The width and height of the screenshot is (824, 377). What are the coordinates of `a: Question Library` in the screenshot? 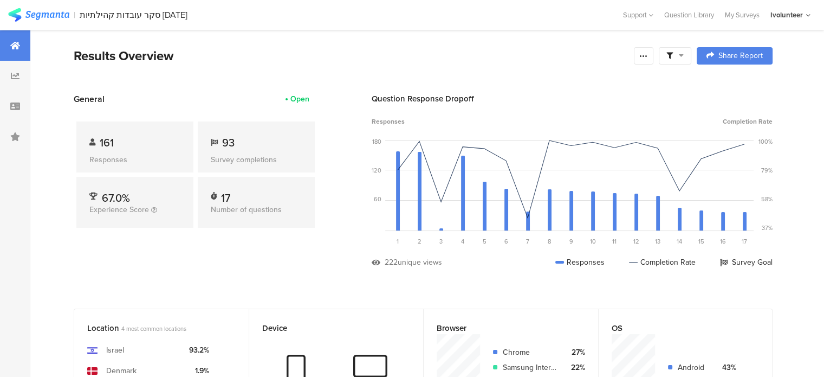 It's located at (689, 15).